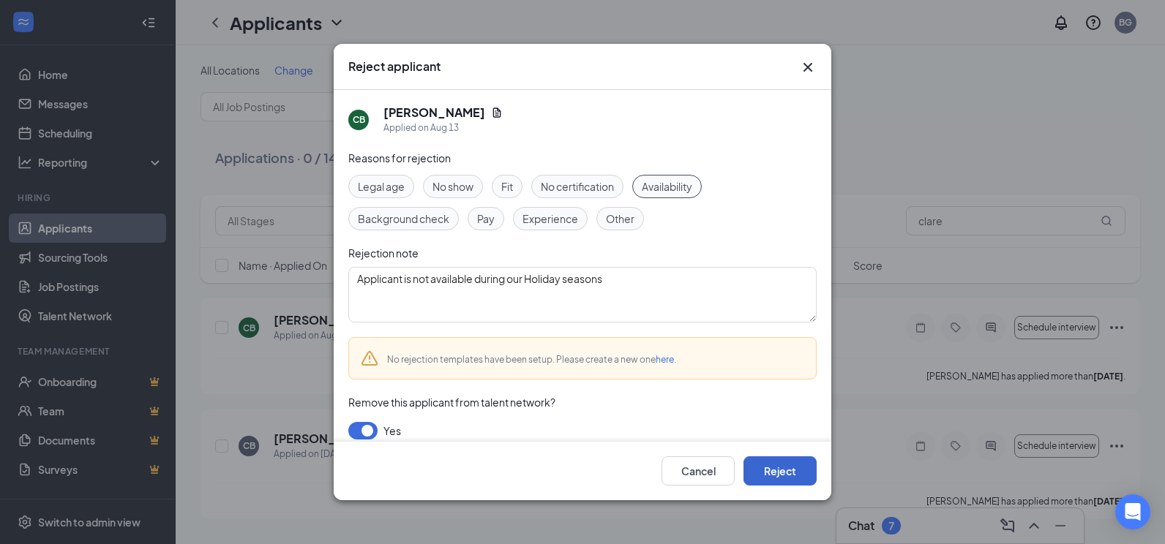 The height and width of the screenshot is (544, 1165). What do you see at coordinates (453, 187) in the screenshot?
I see `span: No show` at bounding box center [453, 187].